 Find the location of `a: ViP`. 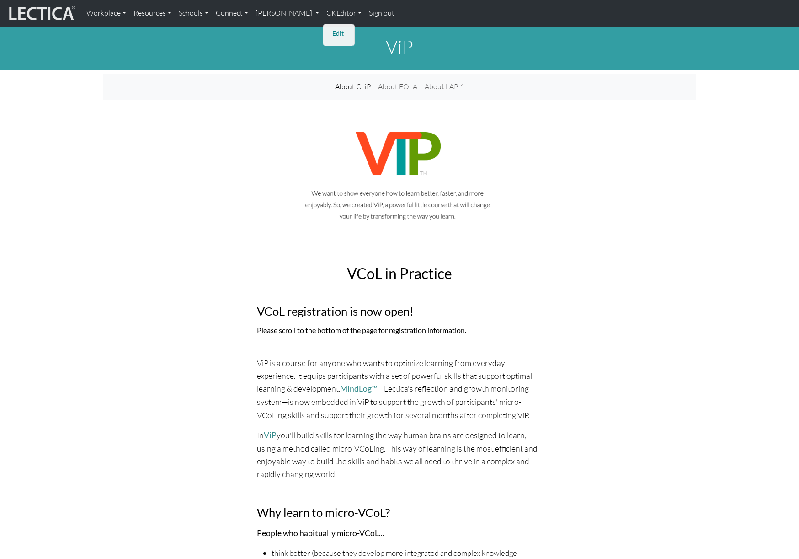

a: ViP is located at coordinates (270, 435).